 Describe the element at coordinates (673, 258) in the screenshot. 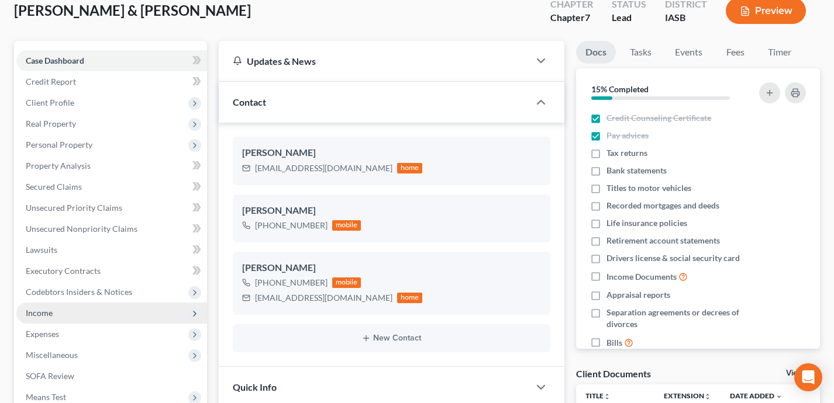

I see `span: Drivers license & social security card` at that location.